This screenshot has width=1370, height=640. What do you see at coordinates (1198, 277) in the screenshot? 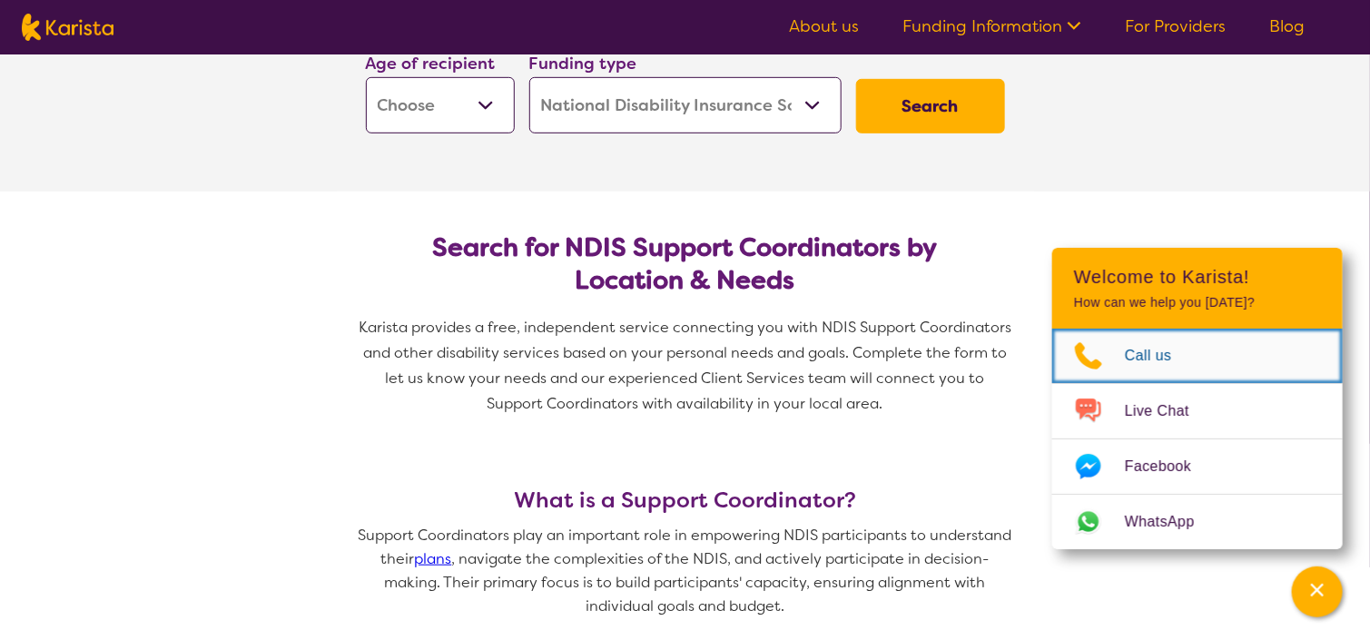
I see `h2: Welcome to Karista!` at bounding box center [1198, 277].